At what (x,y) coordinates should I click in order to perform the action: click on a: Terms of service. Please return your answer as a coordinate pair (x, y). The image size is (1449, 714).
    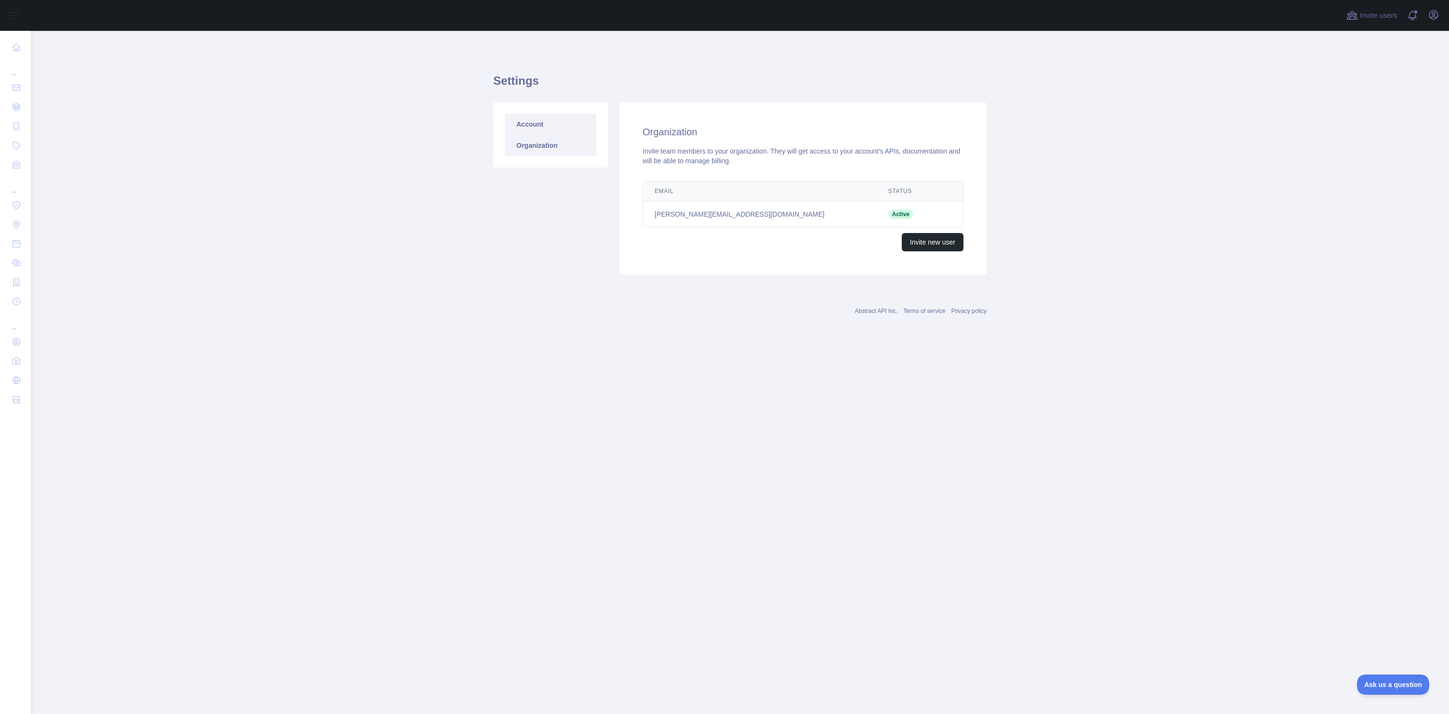
    Looking at the image, I should click on (924, 311).